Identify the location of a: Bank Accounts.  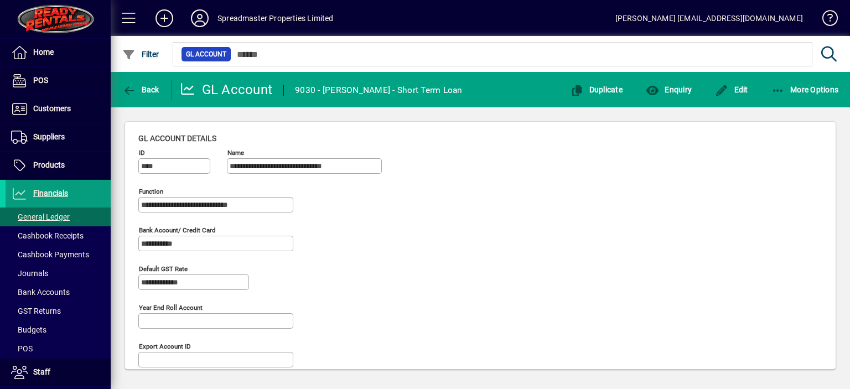
(58, 292).